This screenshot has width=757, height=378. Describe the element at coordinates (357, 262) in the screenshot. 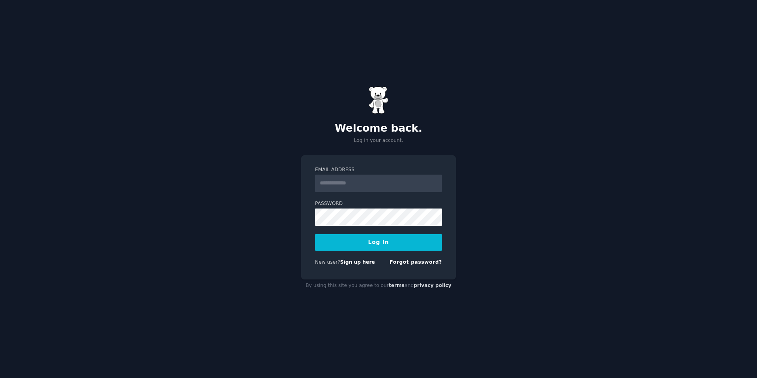

I see `a: Sign up here` at that location.